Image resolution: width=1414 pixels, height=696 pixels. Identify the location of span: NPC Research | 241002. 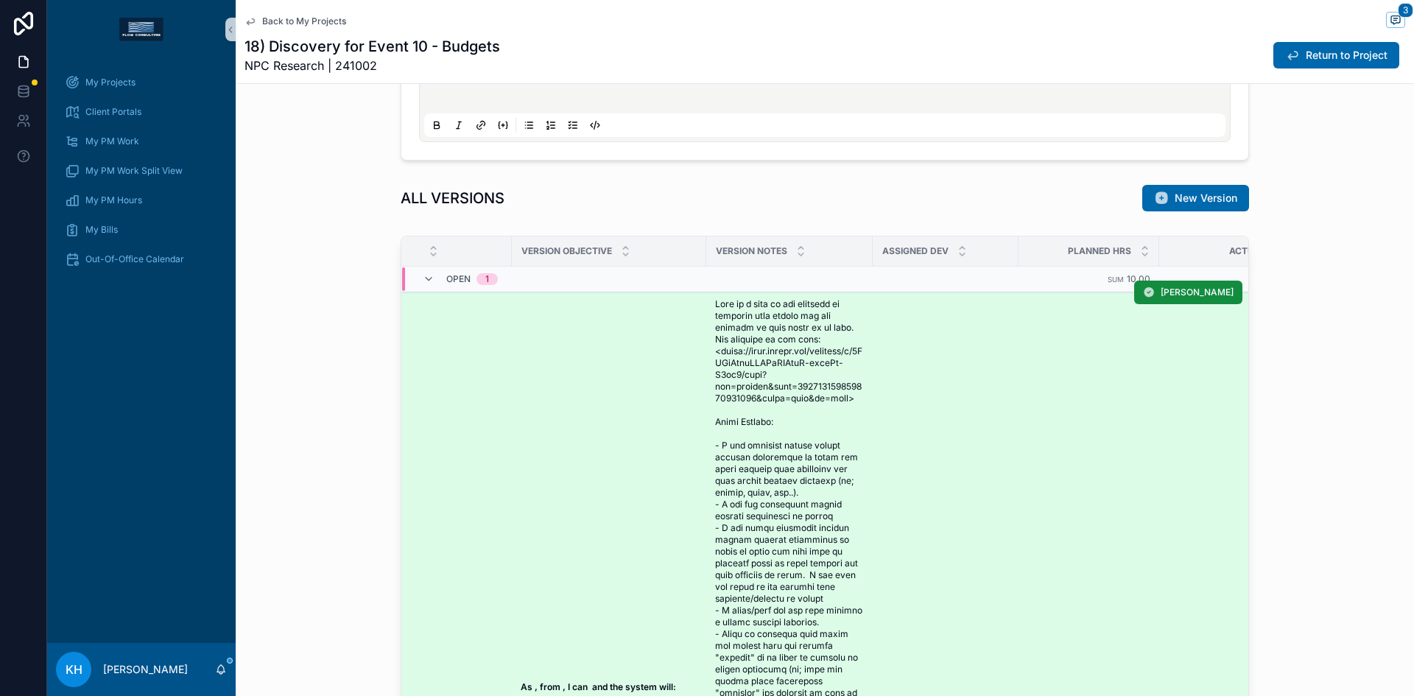
(372, 66).